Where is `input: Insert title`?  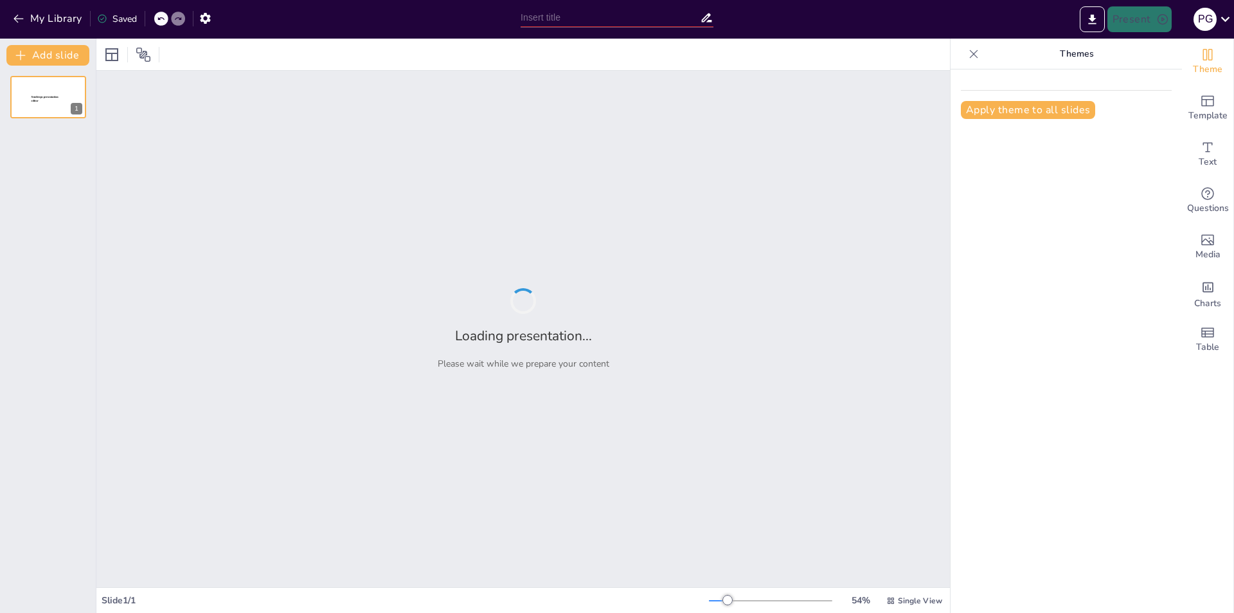 input: Insert title is located at coordinates (610, 17).